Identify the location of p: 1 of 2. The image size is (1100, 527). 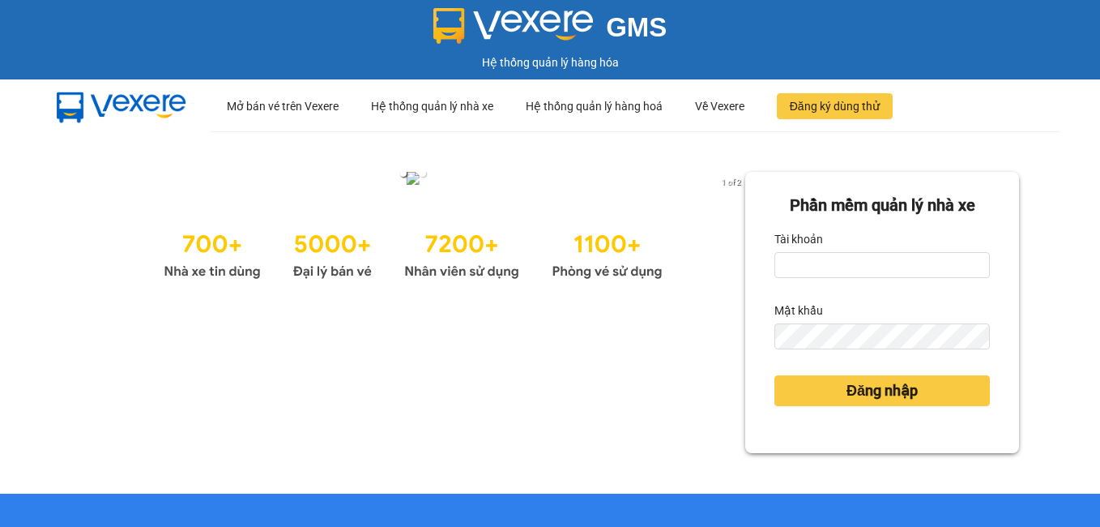
(731, 182).